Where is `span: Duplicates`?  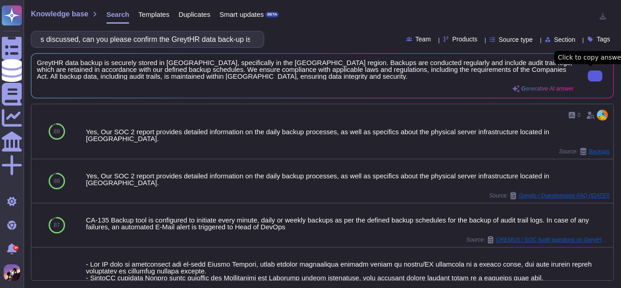
span: Duplicates is located at coordinates (195, 14).